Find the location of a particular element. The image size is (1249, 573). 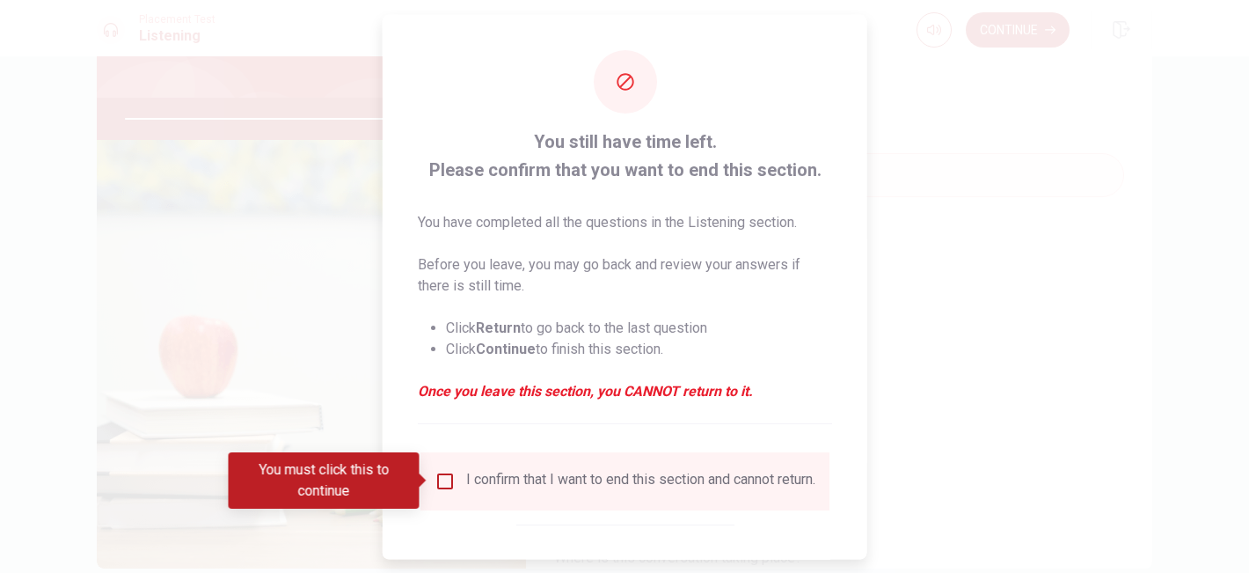

span: You must click this to continue is located at coordinates (445, 480).